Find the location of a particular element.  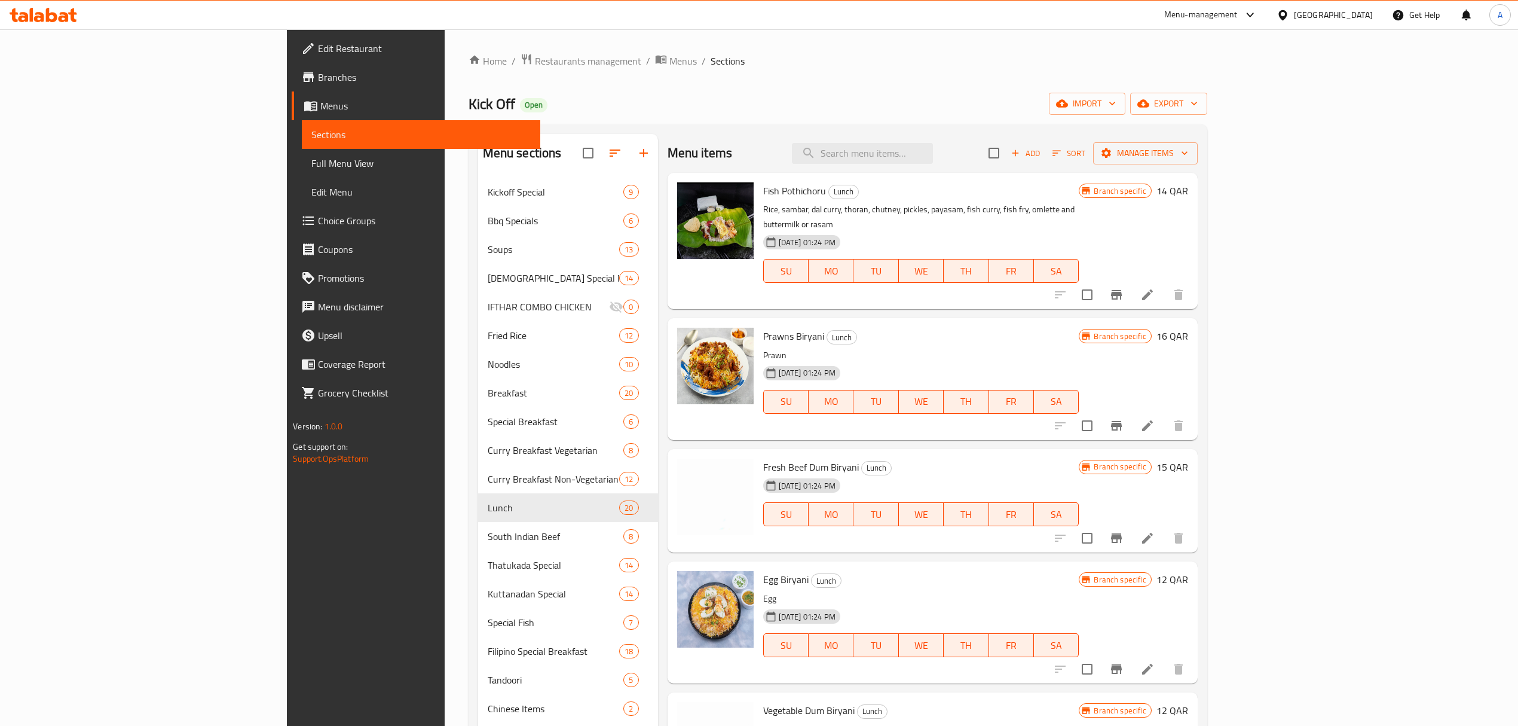

h6: 15 QAR is located at coordinates (1172, 467).